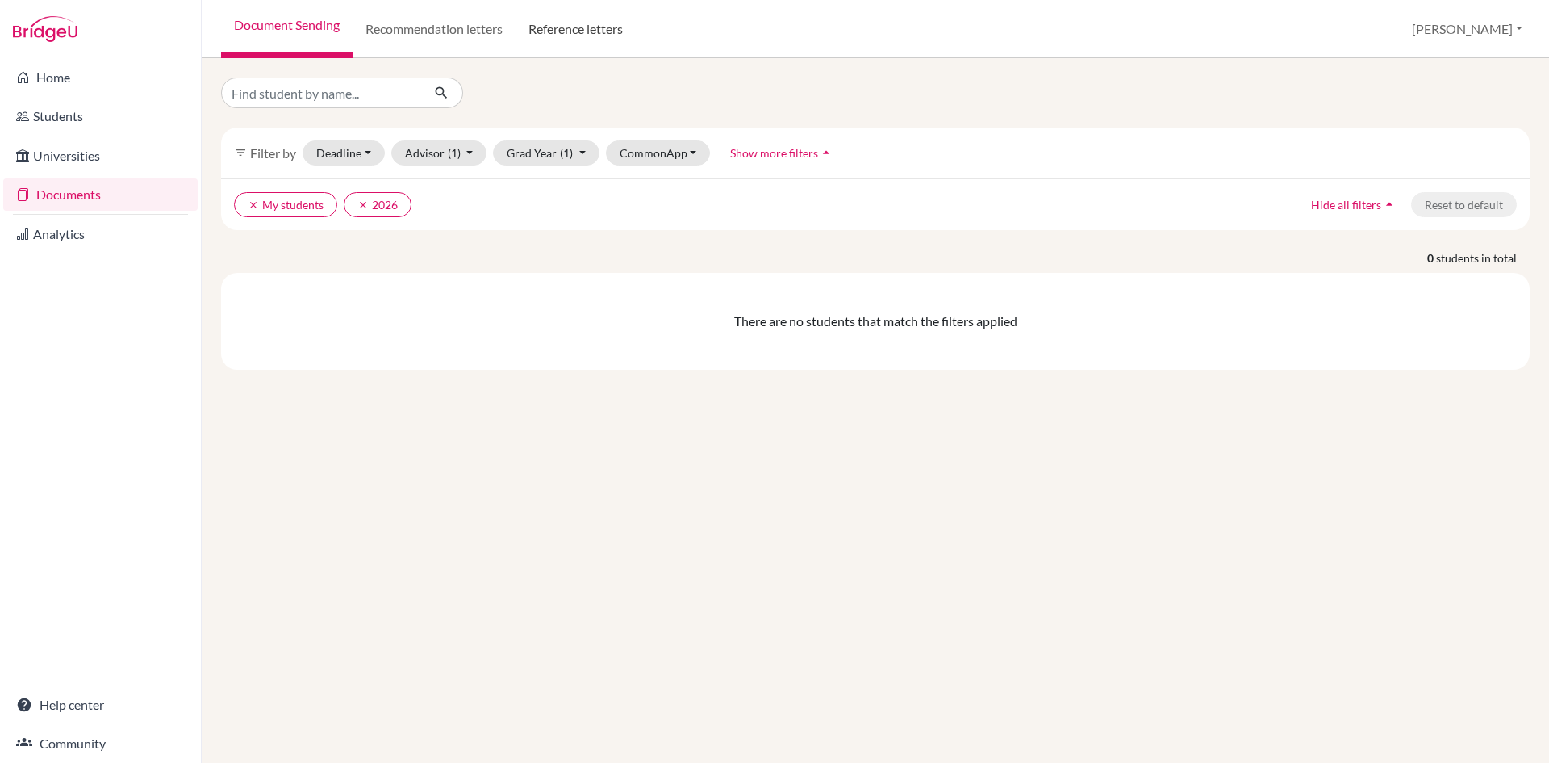 The image size is (1549, 763). I want to click on span: Filter by, so click(273, 153).